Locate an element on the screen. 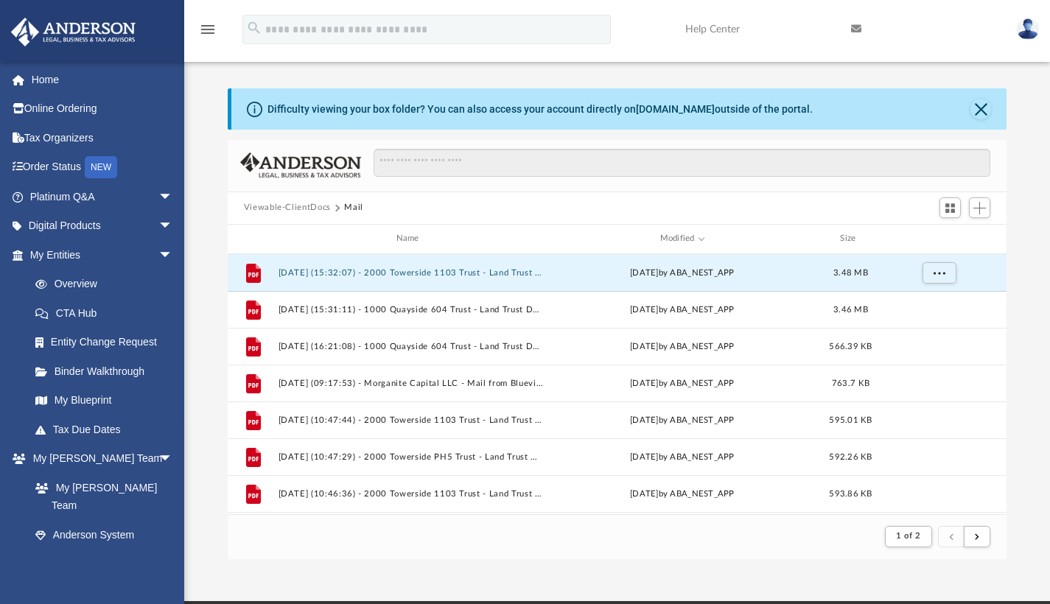  button: Add is located at coordinates (980, 208).